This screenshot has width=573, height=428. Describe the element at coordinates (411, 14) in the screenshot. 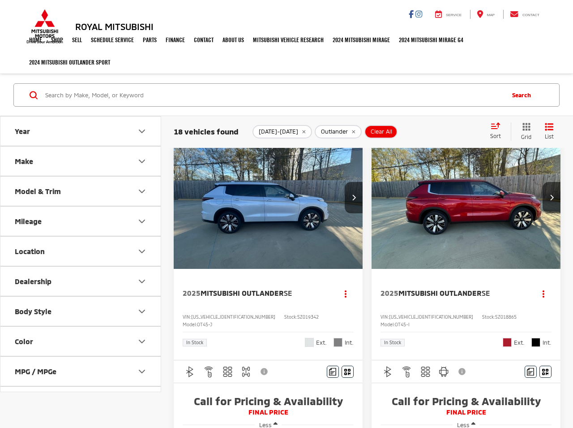

I see `a: Facebook: Click to visit our Facebook page` at that location.